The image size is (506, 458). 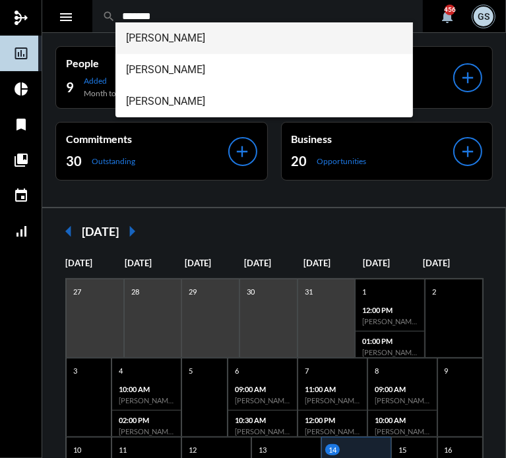 I want to click on h2: 20, so click(x=299, y=161).